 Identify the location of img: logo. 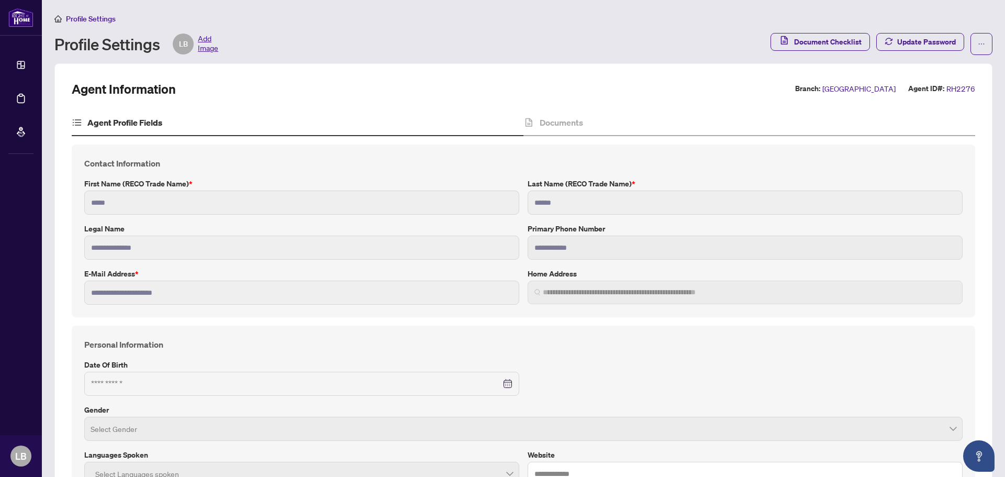
(21, 17).